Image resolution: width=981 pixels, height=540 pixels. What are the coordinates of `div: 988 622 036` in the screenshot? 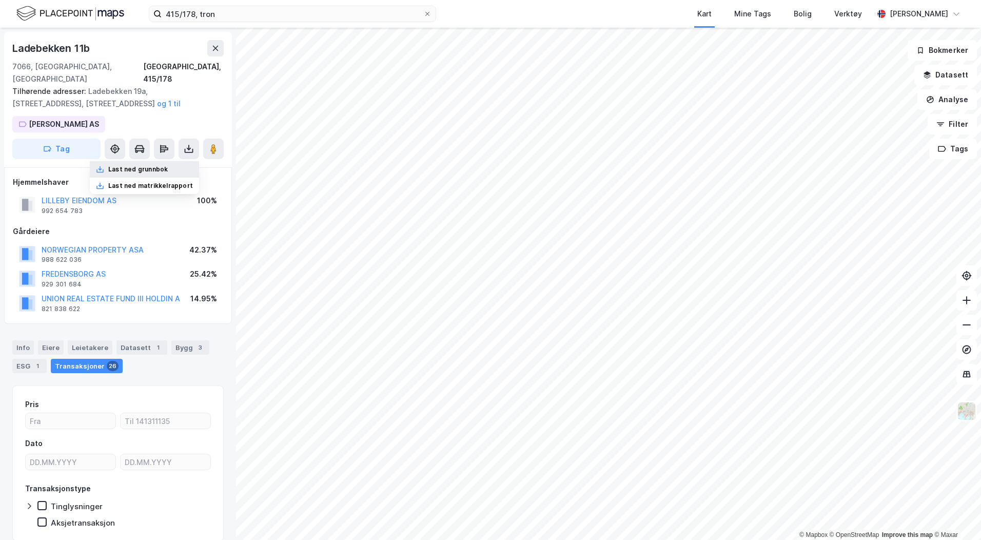 It's located at (62, 260).